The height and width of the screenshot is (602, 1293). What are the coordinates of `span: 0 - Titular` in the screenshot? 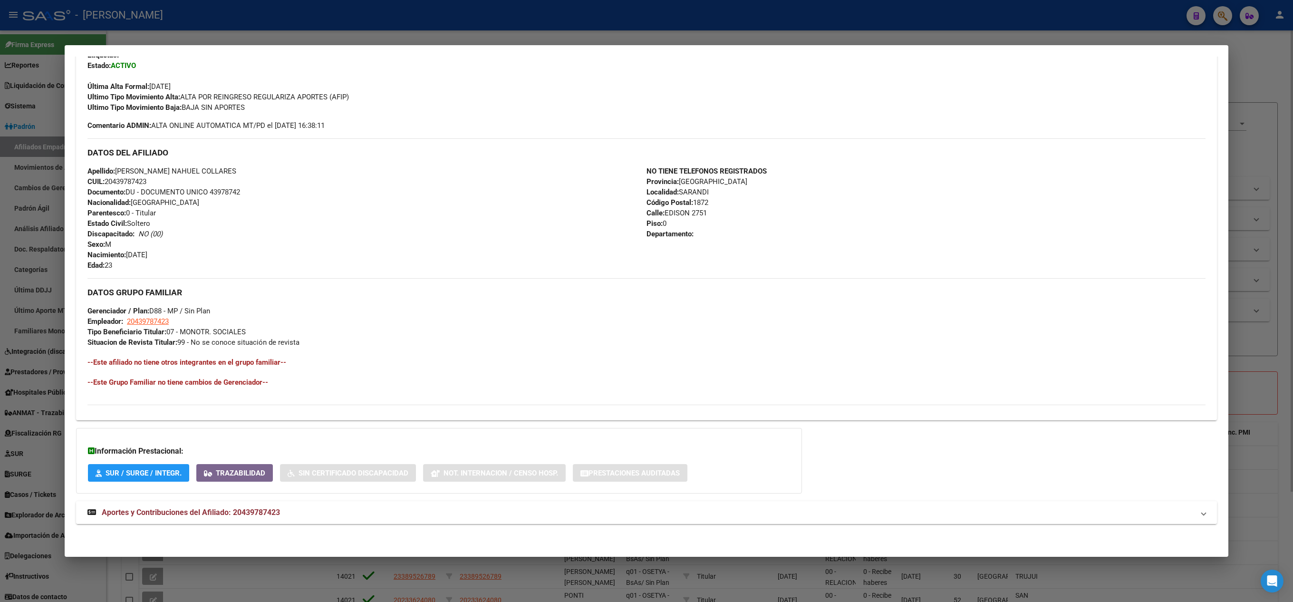 It's located at (122, 213).